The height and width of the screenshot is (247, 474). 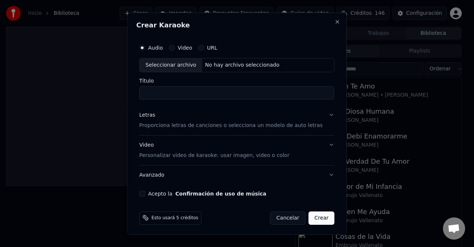 I want to click on label: Título, so click(x=237, y=80).